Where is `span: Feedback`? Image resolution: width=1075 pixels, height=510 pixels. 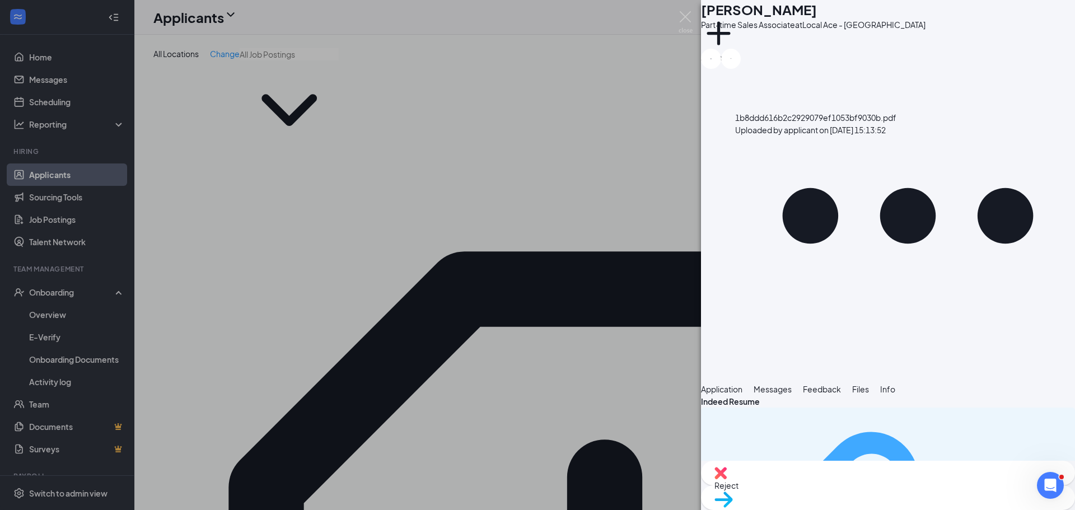
span: Feedback is located at coordinates (822, 389).